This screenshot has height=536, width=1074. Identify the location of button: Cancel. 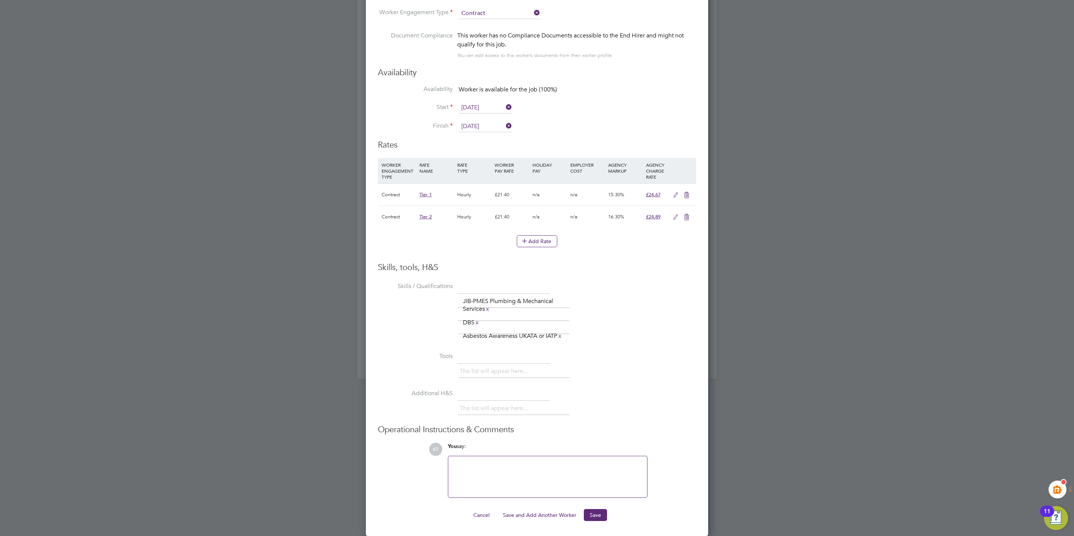
(481, 515).